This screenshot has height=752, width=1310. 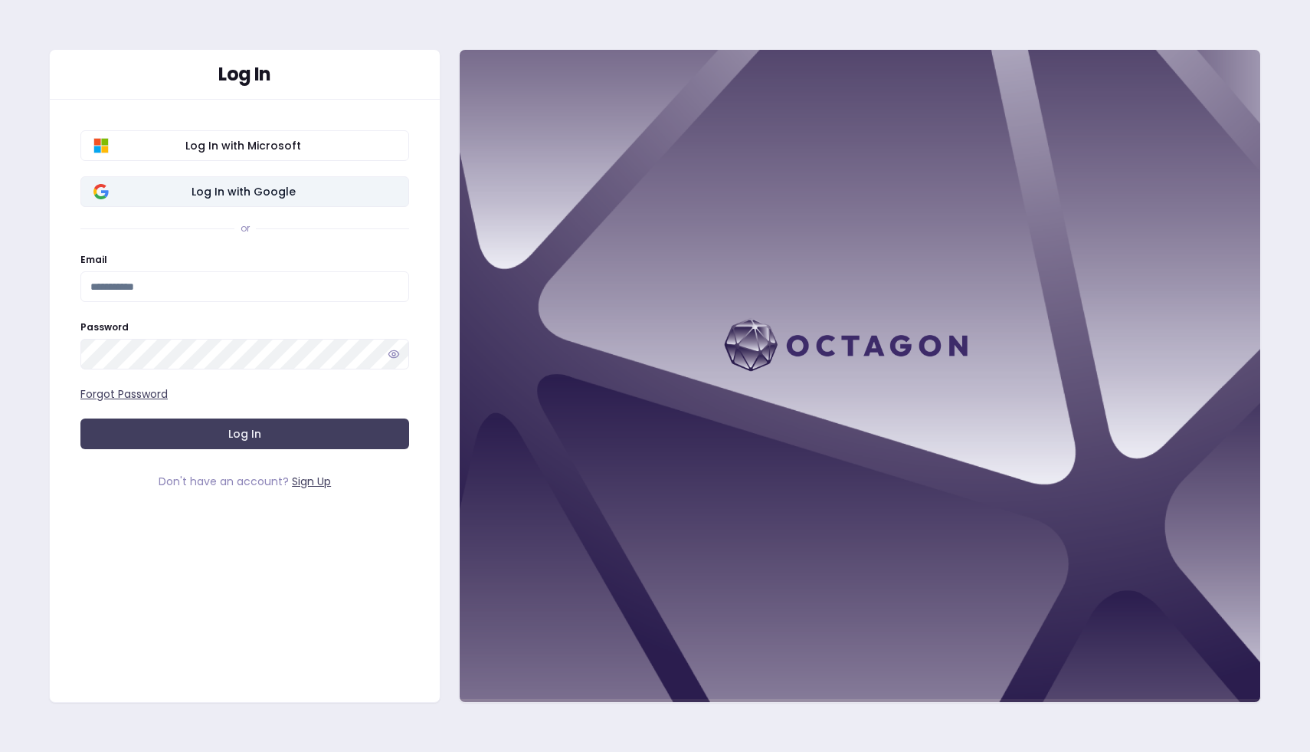 I want to click on div: Log In, so click(x=244, y=74).